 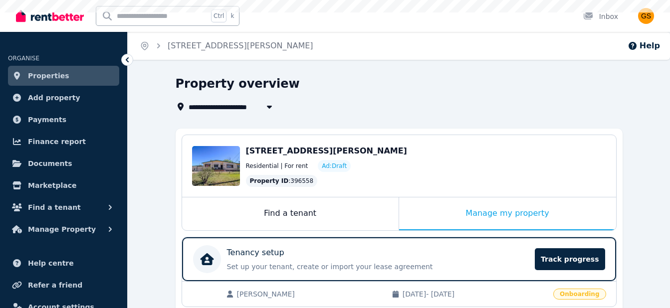 What do you see at coordinates (63, 229) in the screenshot?
I see `button: Manage Property` at bounding box center [63, 229].